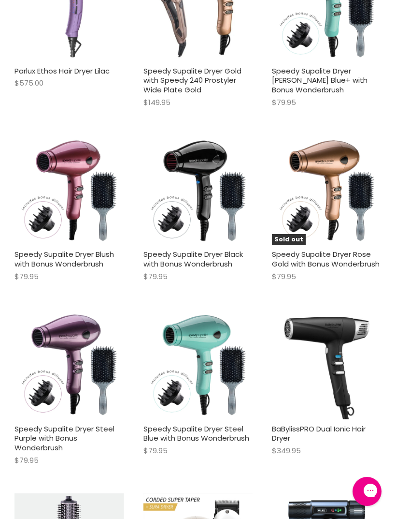 The height and width of the screenshot is (519, 396). I want to click on img: BaBylissPRO Dual Ionic Hair Dryer, so click(327, 364).